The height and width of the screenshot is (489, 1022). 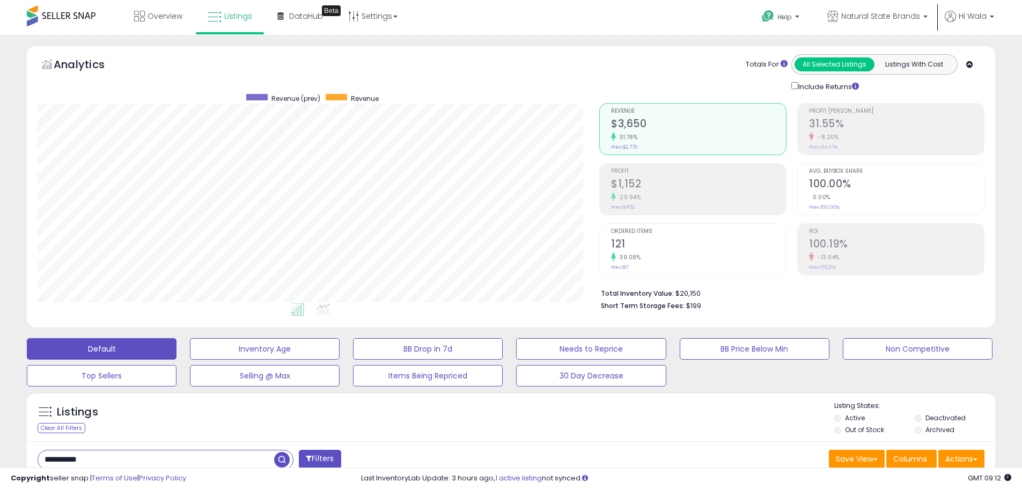 I want to click on small: Prev: 115.21%, so click(x=822, y=267).